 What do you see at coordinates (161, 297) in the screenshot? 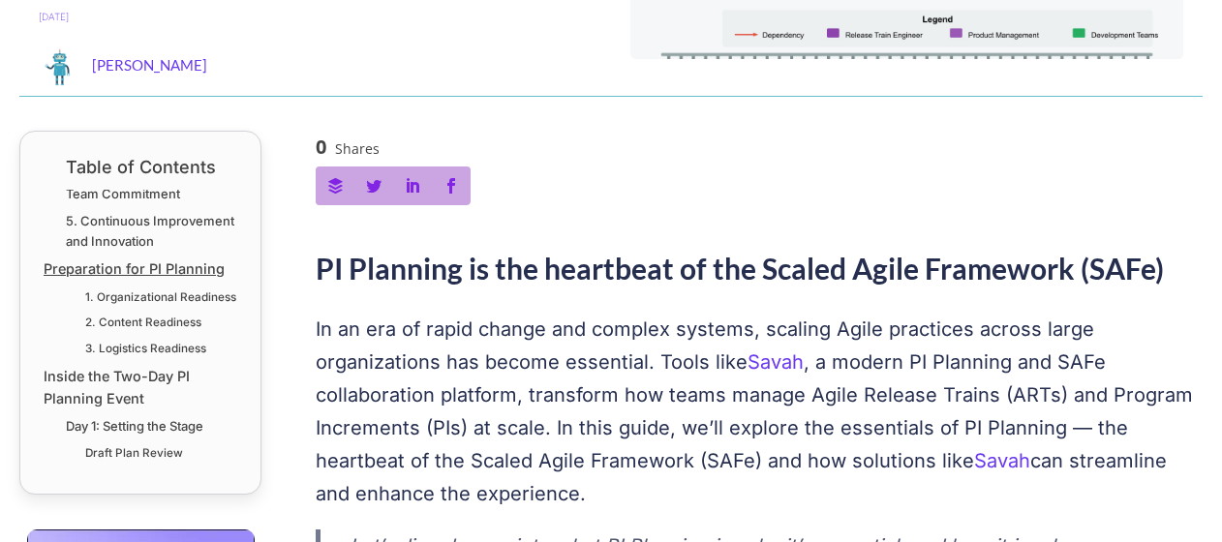
I see `a: 1. Organizational Readiness` at bounding box center [161, 297].